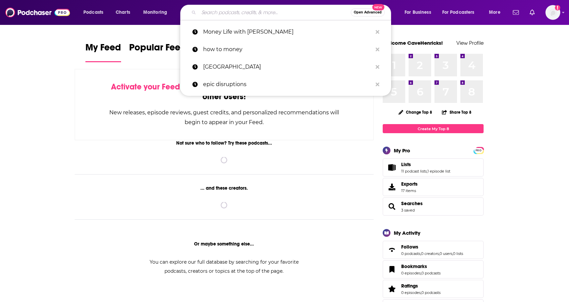 The height and width of the screenshot is (302, 569). Describe the element at coordinates (414, 171) in the screenshot. I see `a: 11 podcast lists` at that location.